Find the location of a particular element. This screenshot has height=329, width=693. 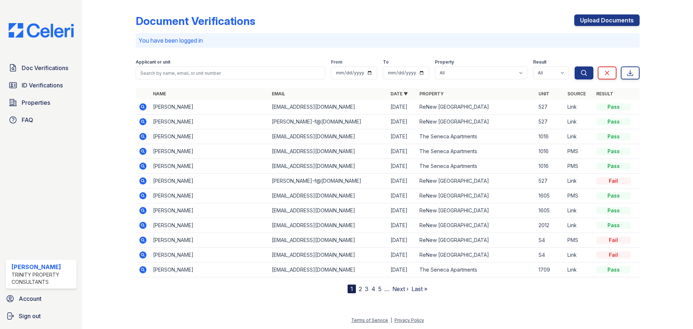

a: Account is located at coordinates (41, 299).